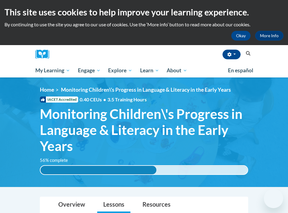 This screenshot has height=213, width=288. I want to click on a: More Info, so click(269, 36).